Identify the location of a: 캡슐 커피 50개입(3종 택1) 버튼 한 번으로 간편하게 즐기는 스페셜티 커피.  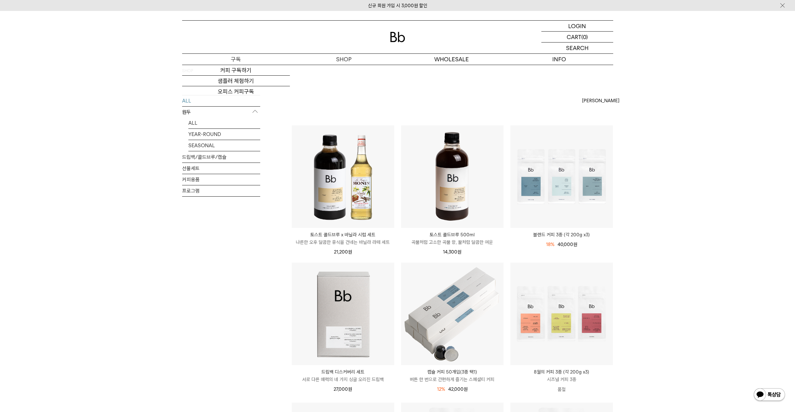
(452, 376).